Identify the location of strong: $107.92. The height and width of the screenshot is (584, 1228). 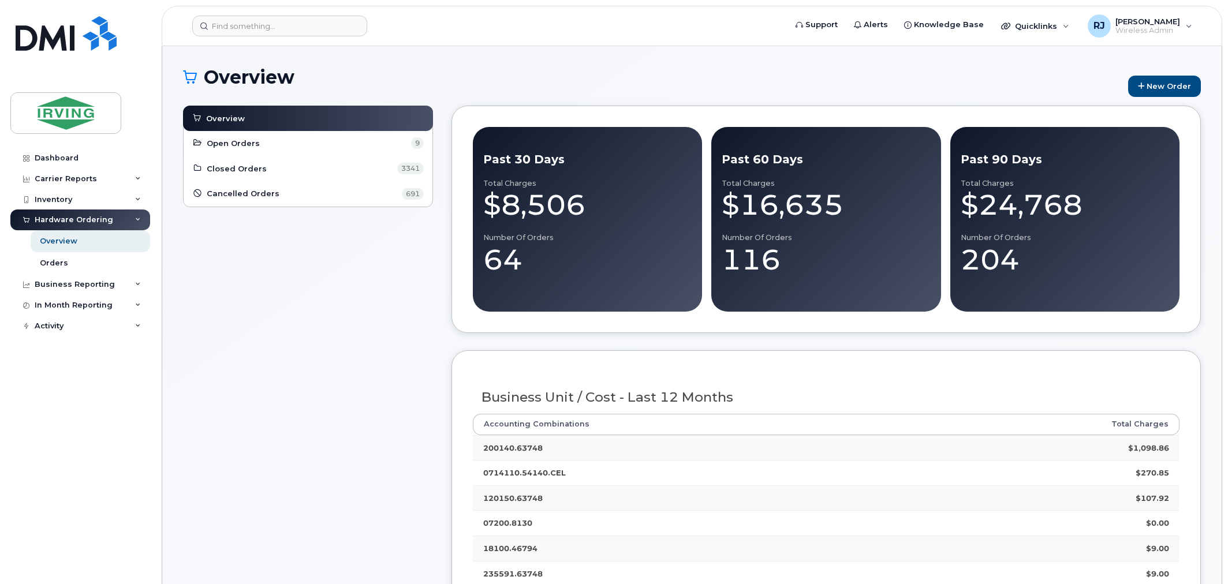
(1153, 498).